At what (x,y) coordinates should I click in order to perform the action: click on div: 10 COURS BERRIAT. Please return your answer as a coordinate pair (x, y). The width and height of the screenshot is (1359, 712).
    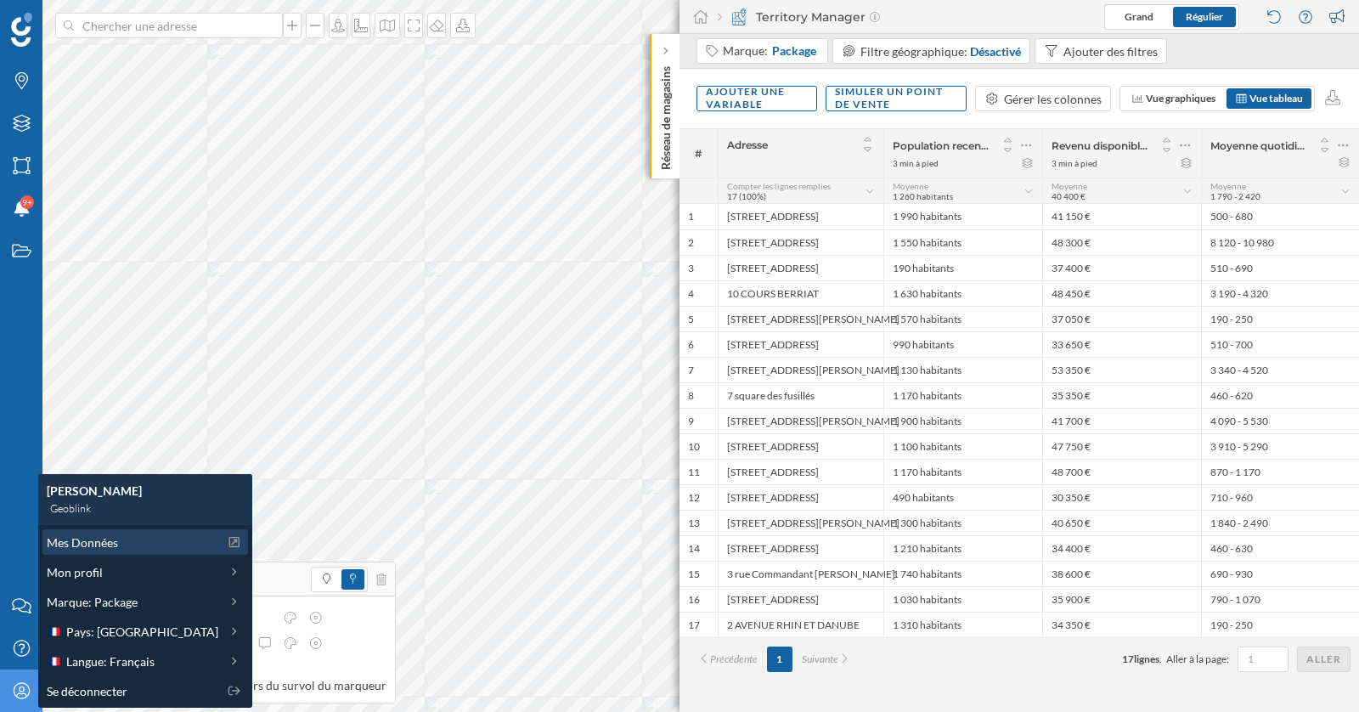
    Looking at the image, I should click on (800, 293).